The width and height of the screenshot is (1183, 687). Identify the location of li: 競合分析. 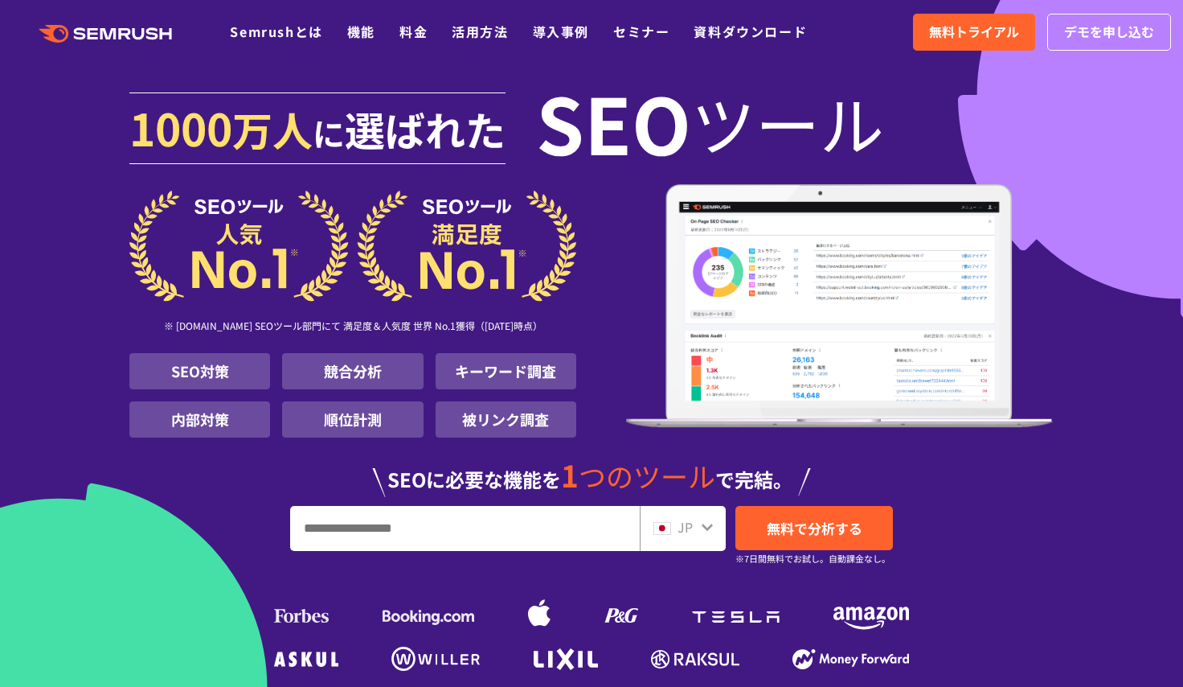
(352, 371).